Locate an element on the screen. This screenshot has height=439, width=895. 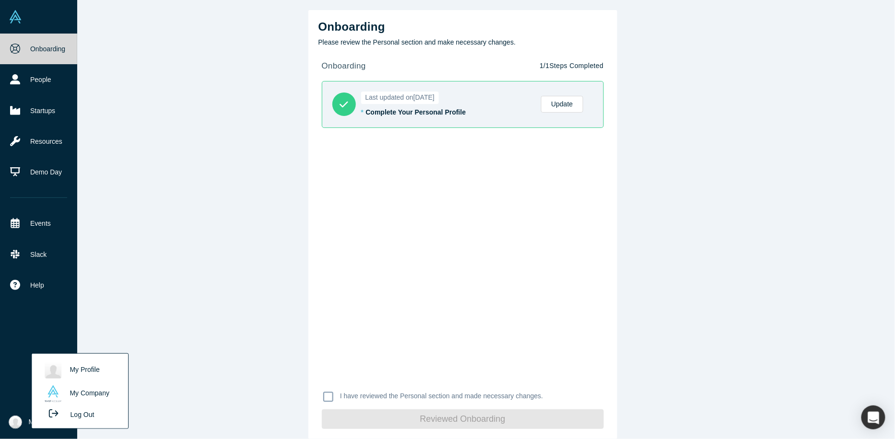
div: Complete Your Personal Profile is located at coordinates (448, 112).